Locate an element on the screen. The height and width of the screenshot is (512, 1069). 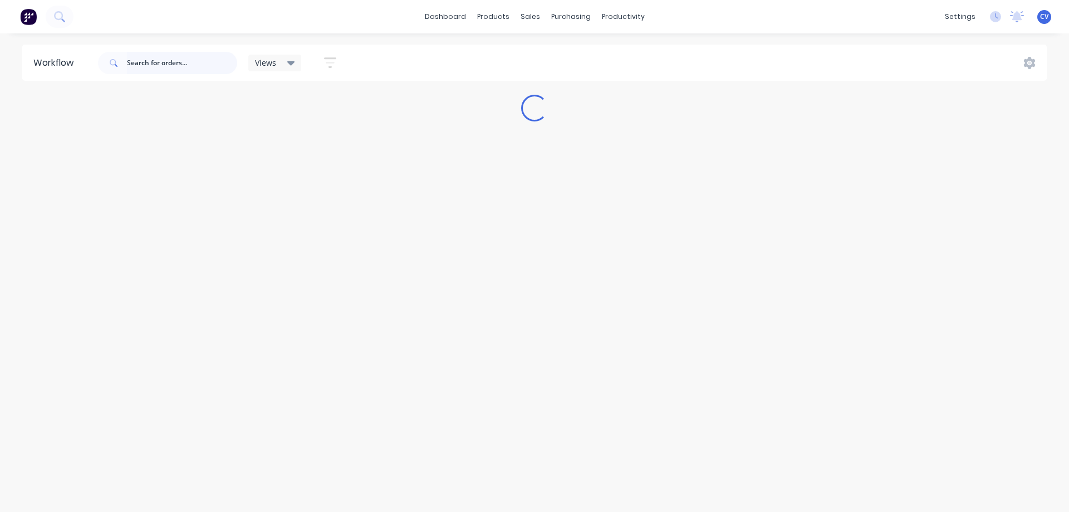
div: settings is located at coordinates (960, 17).